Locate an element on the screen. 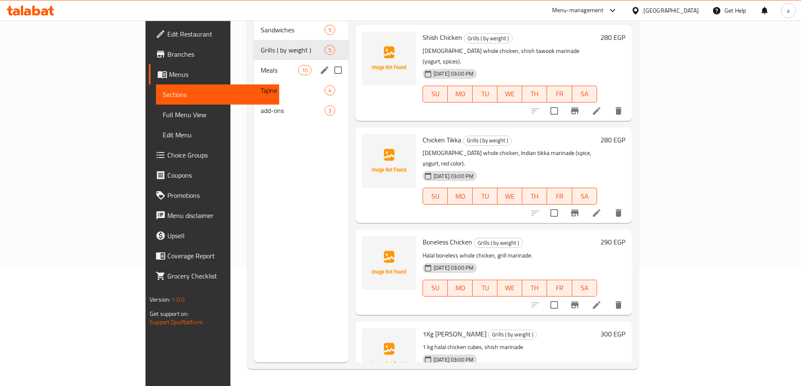 The width and height of the screenshot is (801, 386). span: Choice Groups is located at coordinates (220, 155).